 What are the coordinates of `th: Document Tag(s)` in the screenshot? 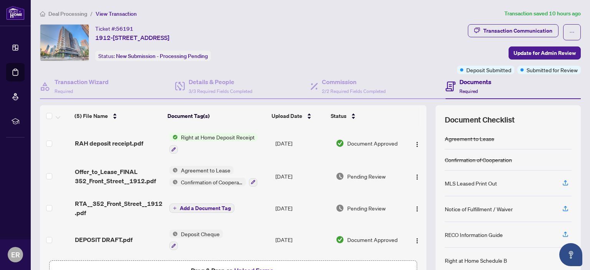 It's located at (216, 116).